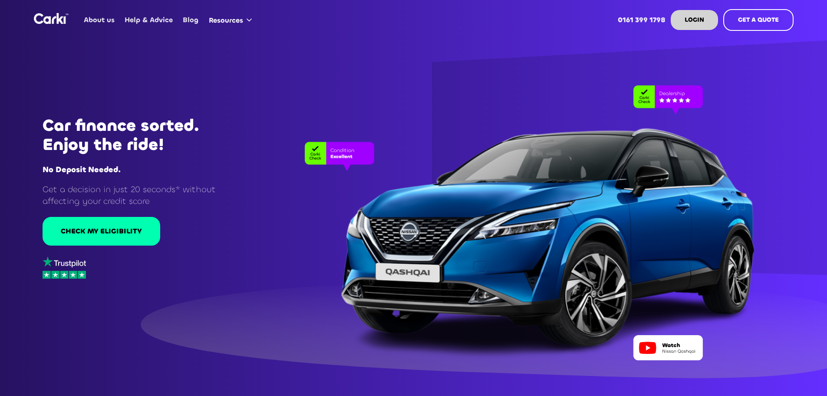 The width and height of the screenshot is (827, 396). I want to click on a: About us, so click(99, 20).